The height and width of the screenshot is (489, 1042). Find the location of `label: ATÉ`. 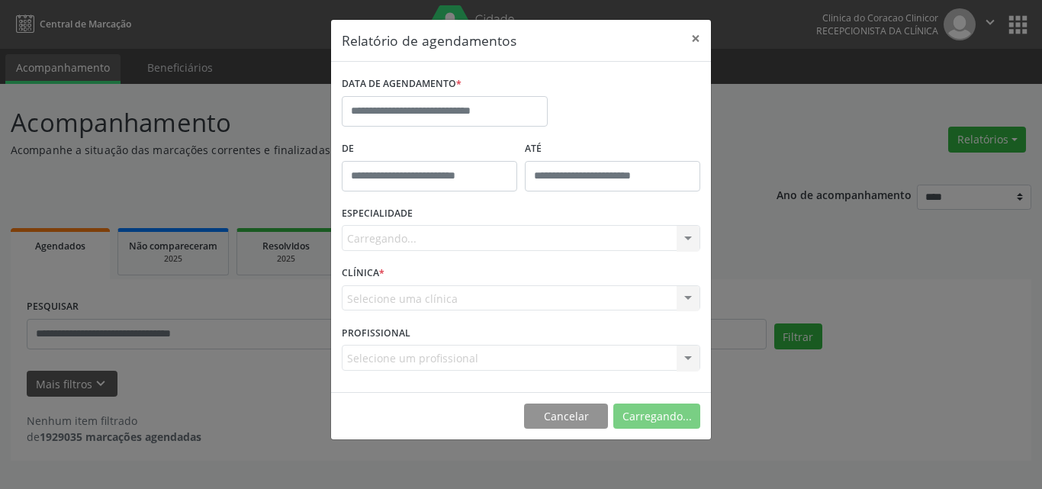

label: ATÉ is located at coordinates (613, 149).